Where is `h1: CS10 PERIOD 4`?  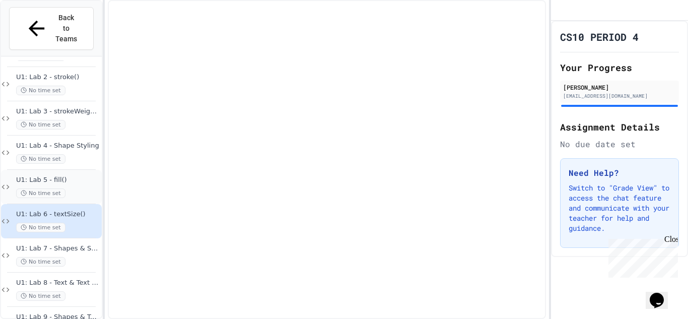
h1: CS10 PERIOD 4 is located at coordinates (599, 37).